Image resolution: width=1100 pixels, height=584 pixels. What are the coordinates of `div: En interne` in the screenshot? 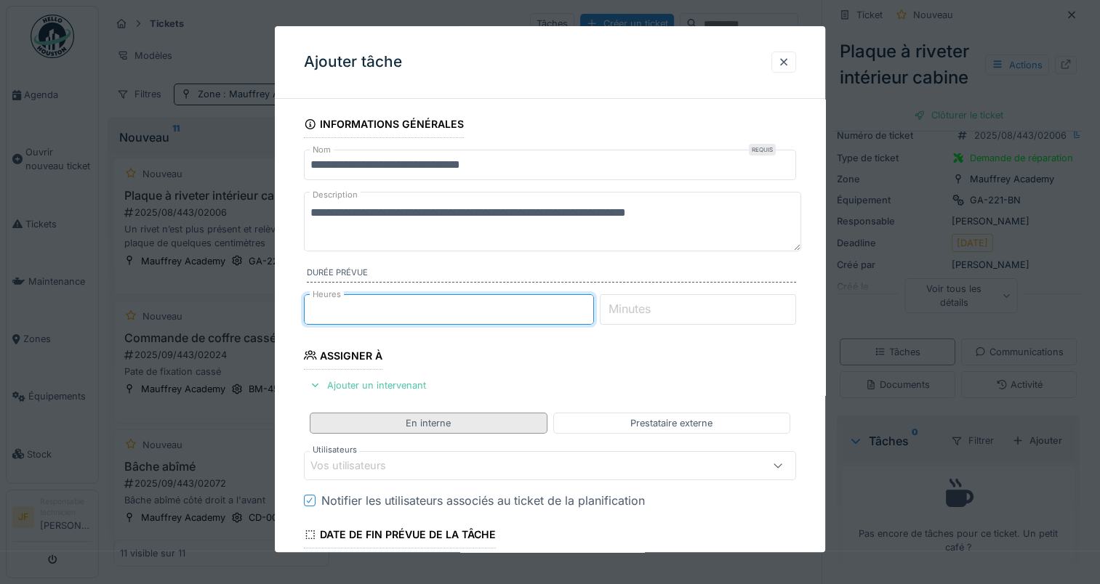 It's located at (428, 423).